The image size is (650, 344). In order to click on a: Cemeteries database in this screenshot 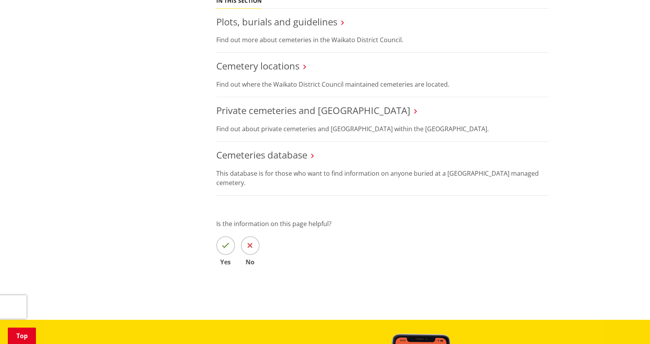, I will do `click(261, 155)`.